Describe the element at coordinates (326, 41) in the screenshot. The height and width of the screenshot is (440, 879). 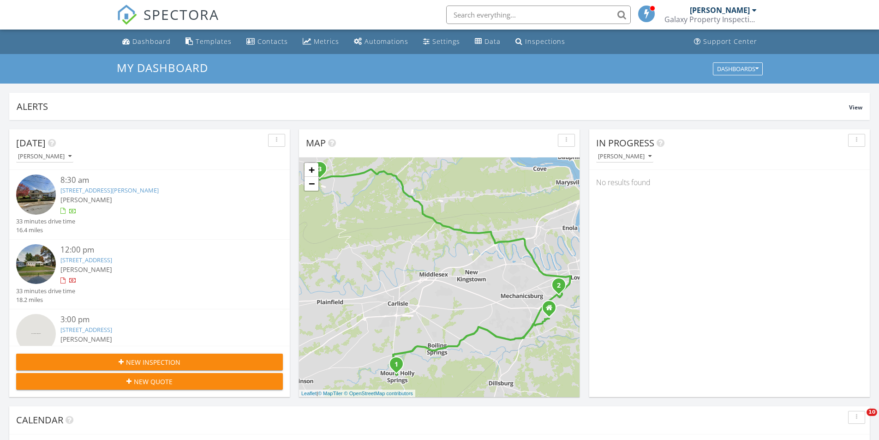
I see `div: Metrics` at that location.